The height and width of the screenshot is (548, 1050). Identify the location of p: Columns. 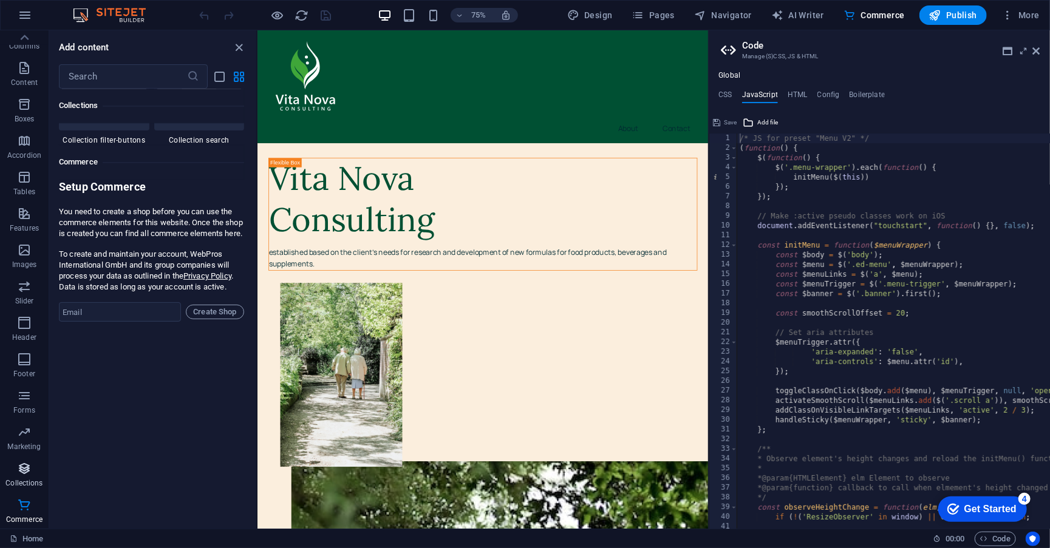
(24, 46).